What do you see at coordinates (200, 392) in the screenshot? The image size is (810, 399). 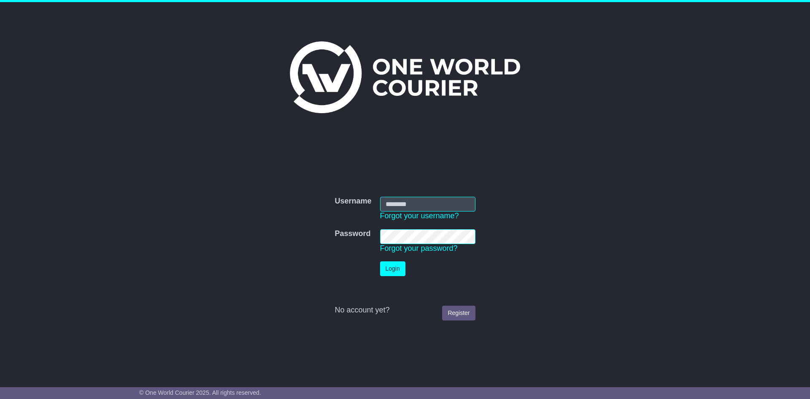 I see `span: © One World Courier 2025. All rights reserved.` at bounding box center [200, 392].